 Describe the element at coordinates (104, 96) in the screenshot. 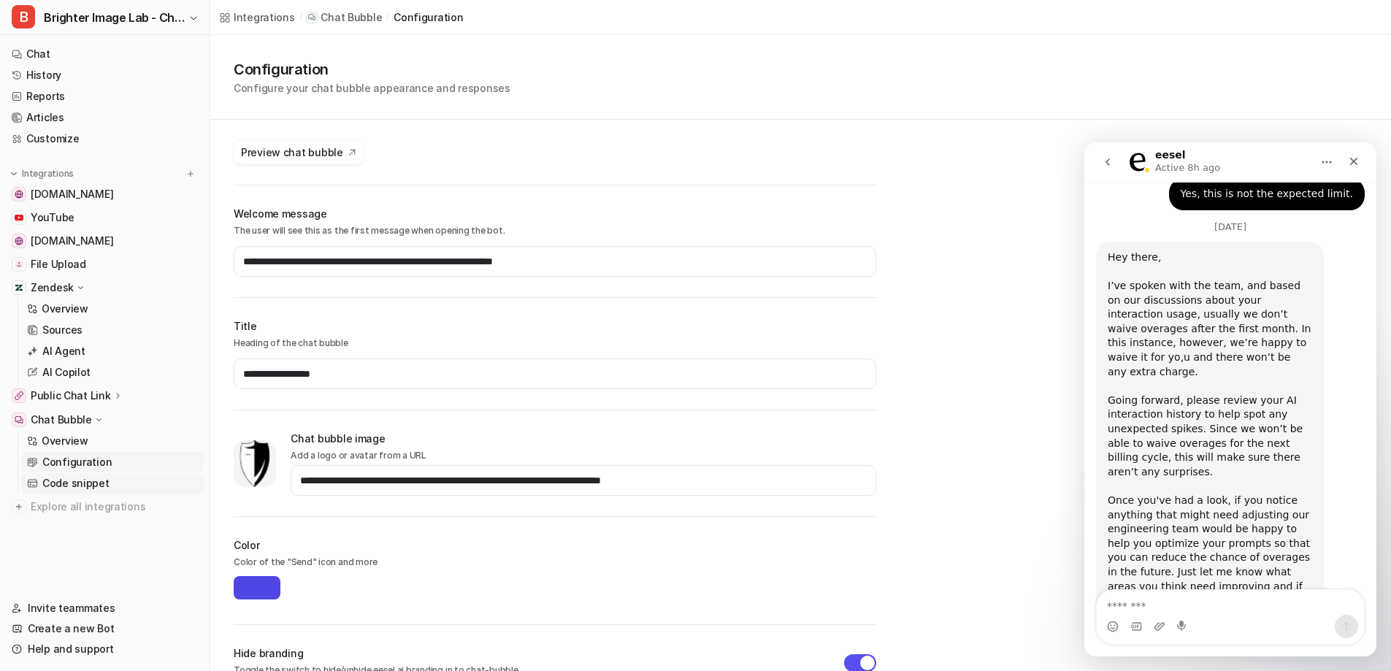

I see `a: Reports` at that location.